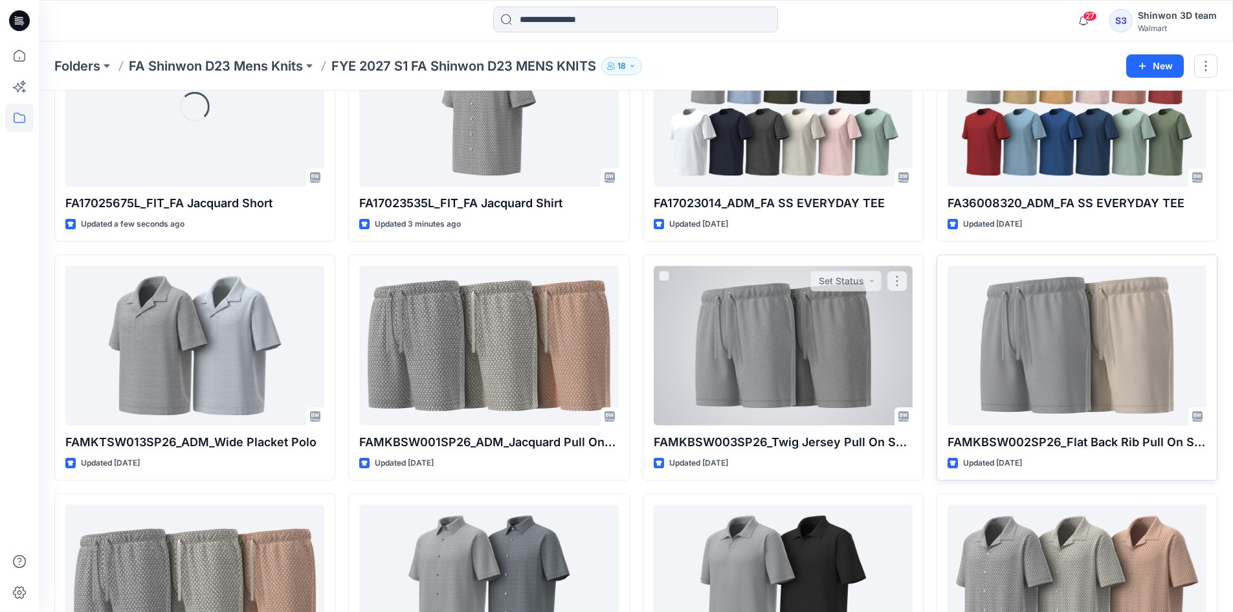 This screenshot has width=1233, height=612. Describe the element at coordinates (1178, 16) in the screenshot. I see `div: Shinwon 3D team` at that location.